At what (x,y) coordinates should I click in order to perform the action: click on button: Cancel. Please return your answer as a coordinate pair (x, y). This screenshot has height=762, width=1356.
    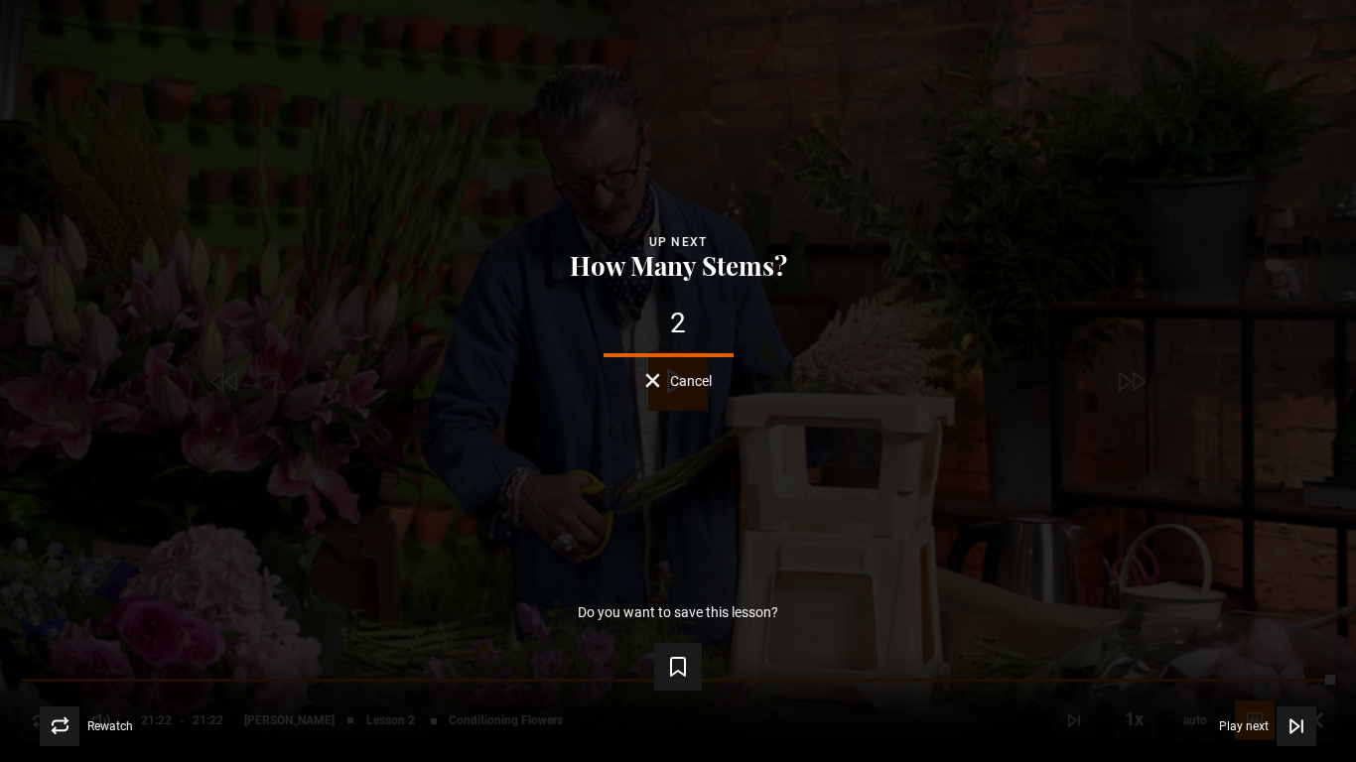
    Looking at the image, I should click on (678, 380).